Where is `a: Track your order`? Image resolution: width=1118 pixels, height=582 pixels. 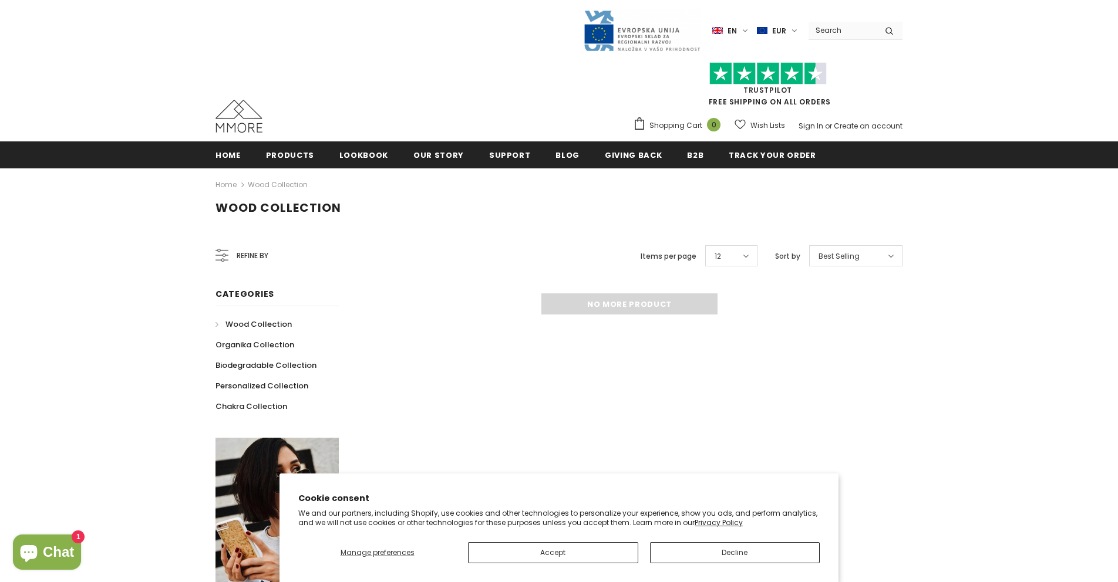 a: Track your order is located at coordinates (772, 154).